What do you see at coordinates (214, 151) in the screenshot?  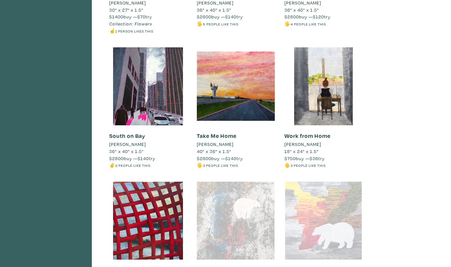 I see `span: 40" x 36" x 1.5"` at bounding box center [214, 151].